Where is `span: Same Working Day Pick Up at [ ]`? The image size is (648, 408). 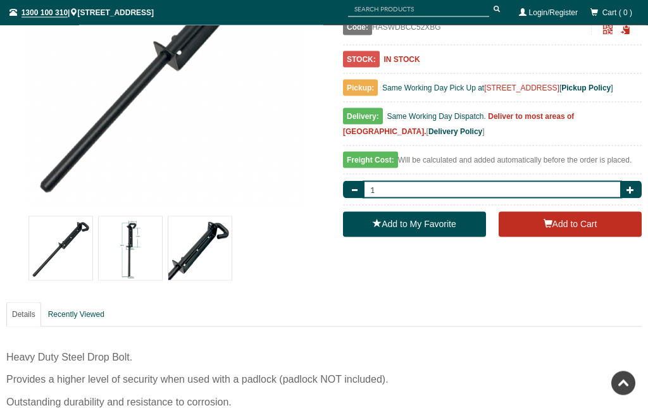
span: Same Working Day Pick Up at [ ] is located at coordinates (498, 88).